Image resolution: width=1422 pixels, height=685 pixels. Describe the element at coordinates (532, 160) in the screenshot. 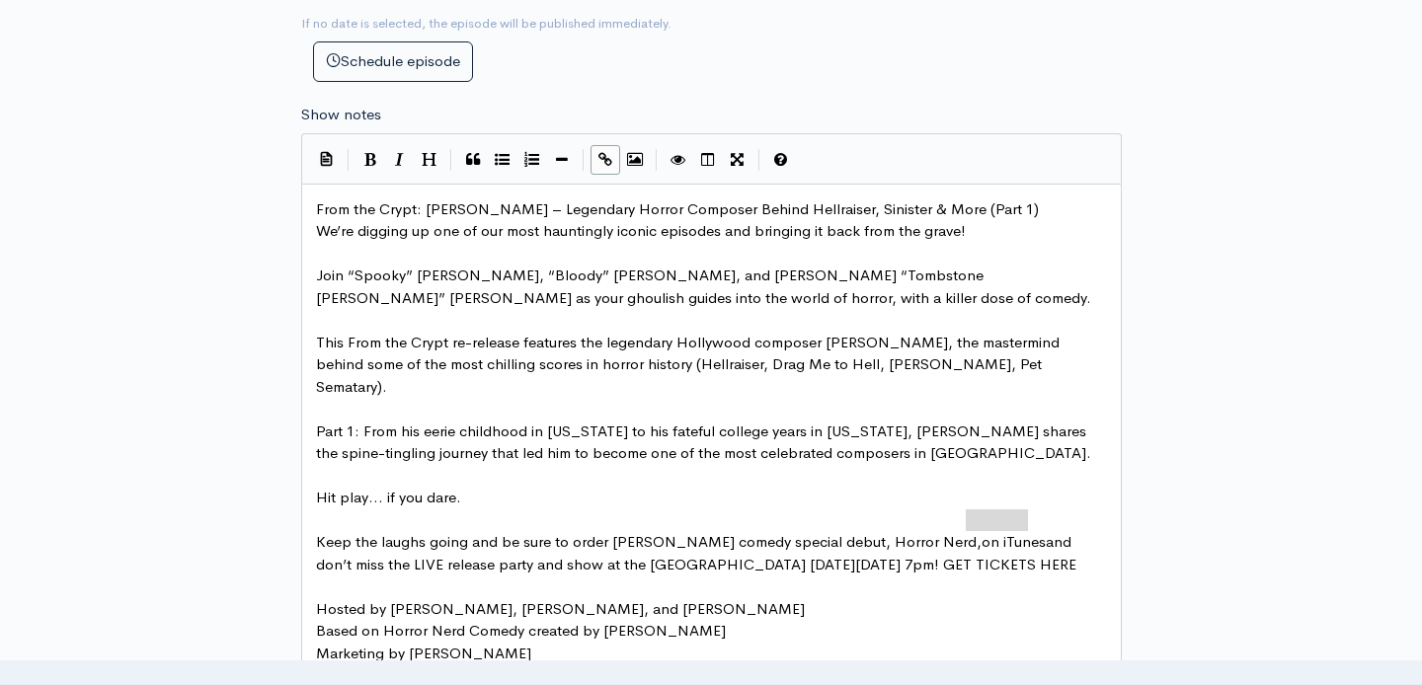

I see `button: Numbered List` at that location.